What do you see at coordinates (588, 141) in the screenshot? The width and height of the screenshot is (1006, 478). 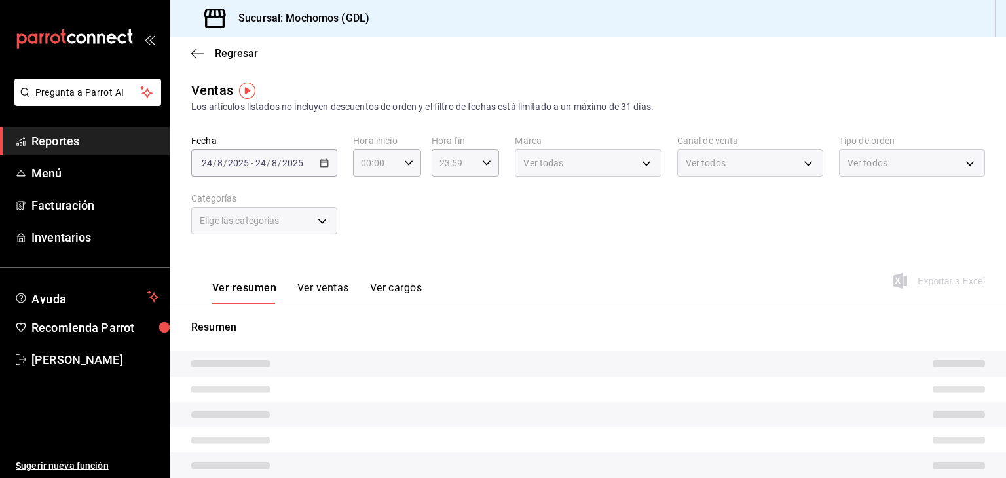 I see `label: Marca` at bounding box center [588, 141].